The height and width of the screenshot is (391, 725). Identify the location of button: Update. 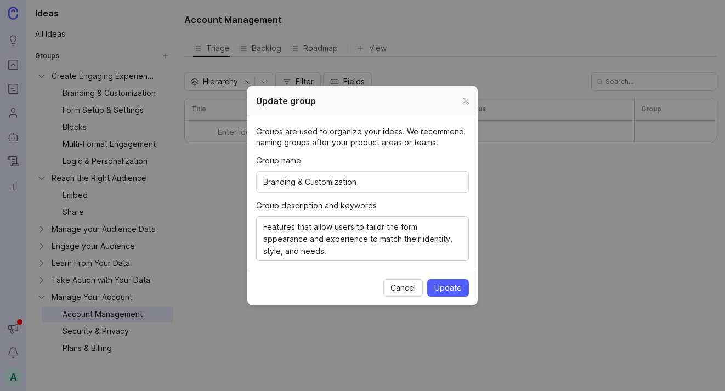
(448, 288).